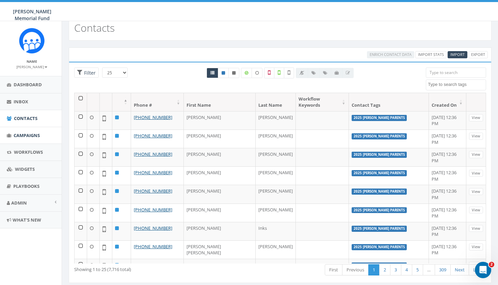  What do you see at coordinates (28, 84) in the screenshot?
I see `span: Dashboard` at bounding box center [28, 84].